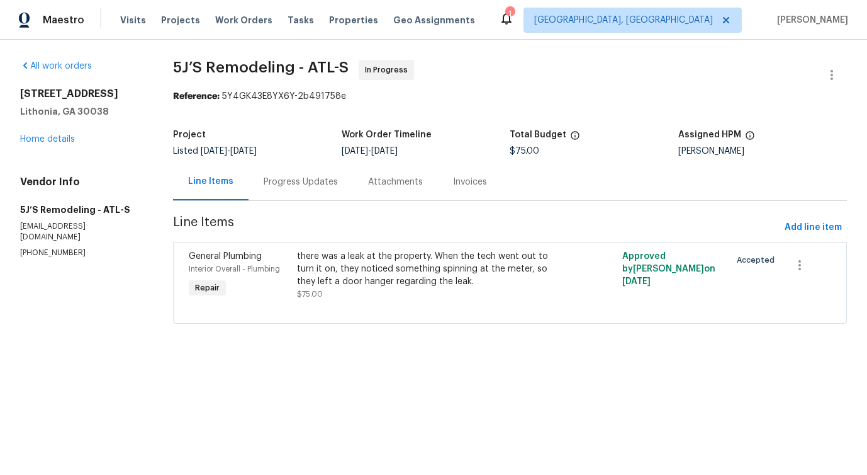 The height and width of the screenshot is (475, 867). Describe the element at coordinates (813, 227) in the screenshot. I see `button: Add line item` at that location.